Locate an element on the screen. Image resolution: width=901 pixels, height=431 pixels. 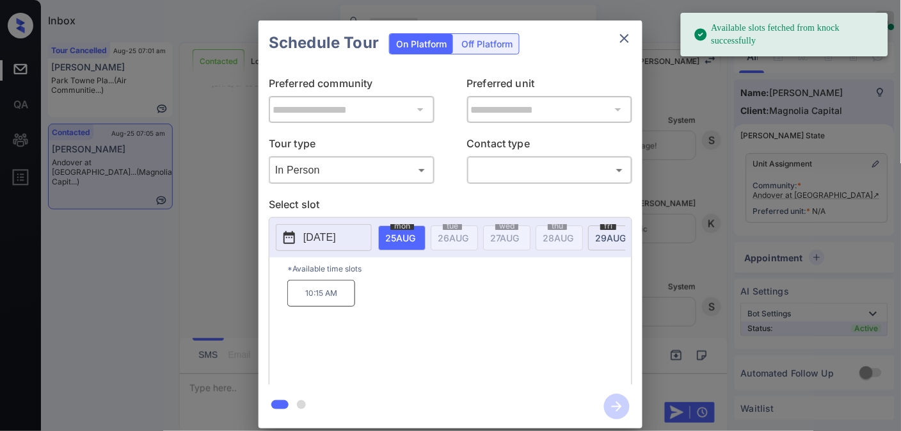
div: Off Platform is located at coordinates (487, 44).